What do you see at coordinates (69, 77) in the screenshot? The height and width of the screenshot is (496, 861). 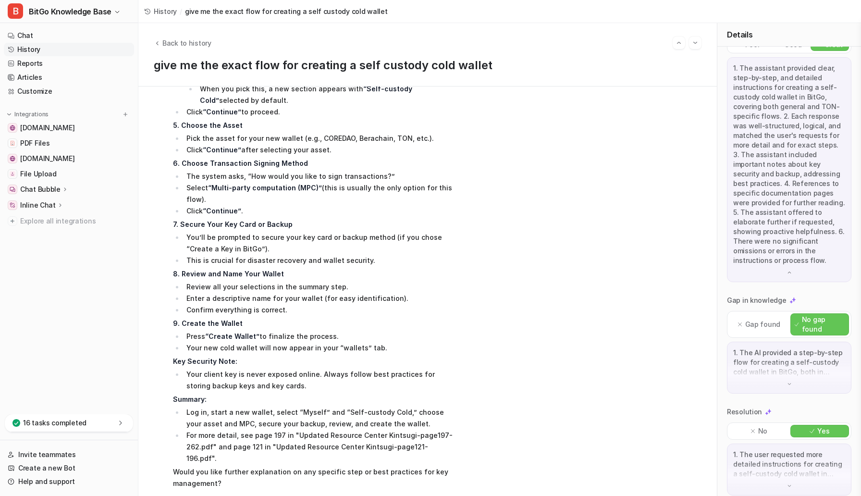 I see `a: Articles` at bounding box center [69, 77].